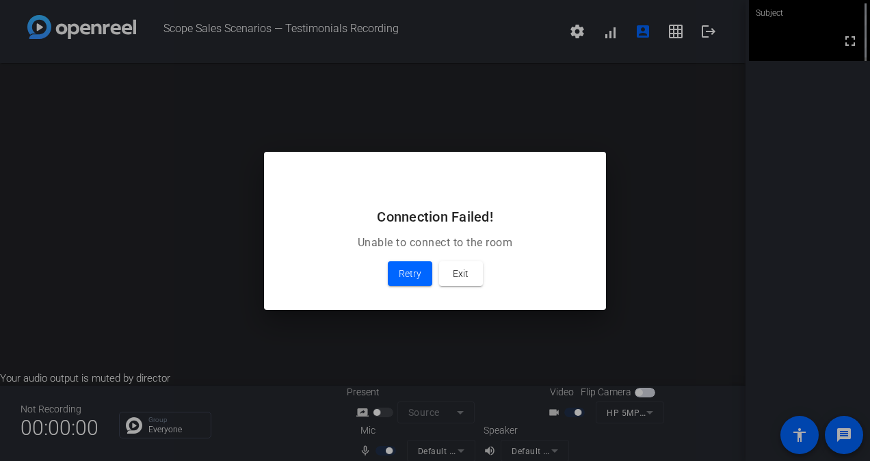 Image resolution: width=870 pixels, height=461 pixels. What do you see at coordinates (460, 274) in the screenshot?
I see `span: Exit` at bounding box center [460, 274].